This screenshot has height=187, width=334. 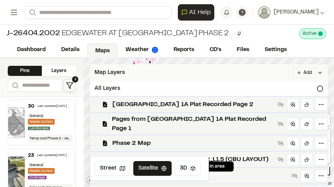 I want to click on span: AI Help, so click(x=200, y=12).